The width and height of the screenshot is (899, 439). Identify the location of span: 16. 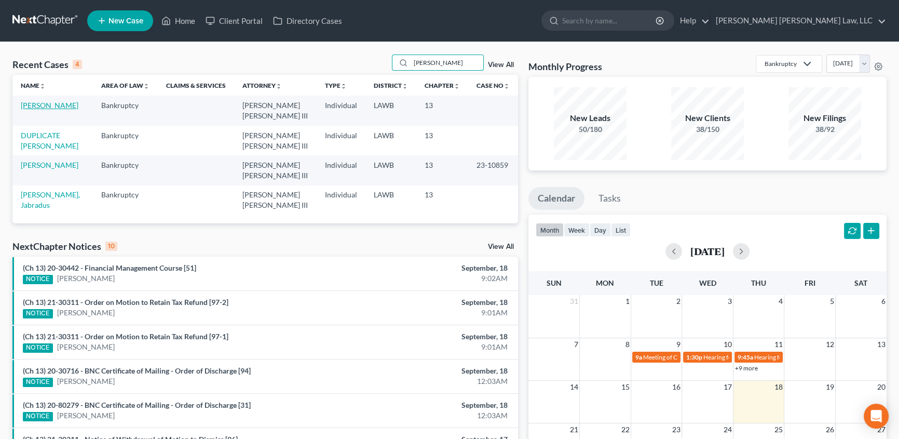
(677, 387).